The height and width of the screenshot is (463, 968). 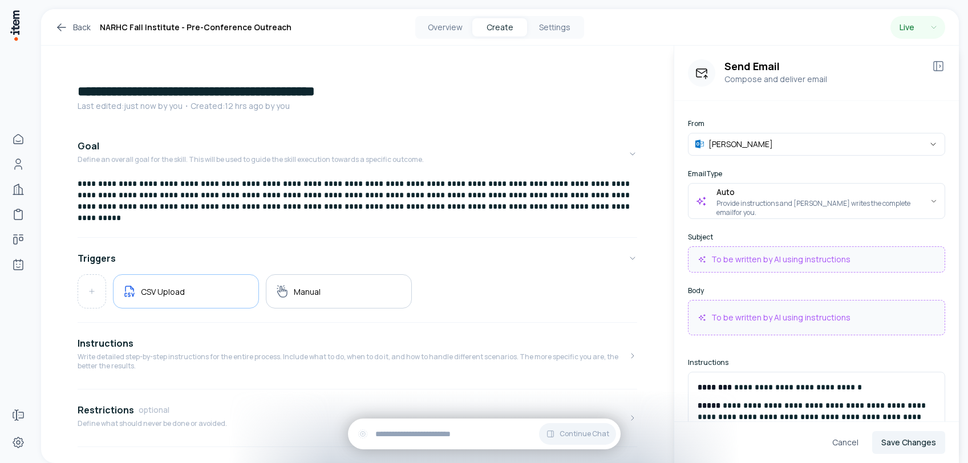 What do you see at coordinates (357, 154) in the screenshot?
I see `button: GoalDefine an overall goal for the skill. This will be used to guide the skill execution towards ...` at bounding box center [357, 154].